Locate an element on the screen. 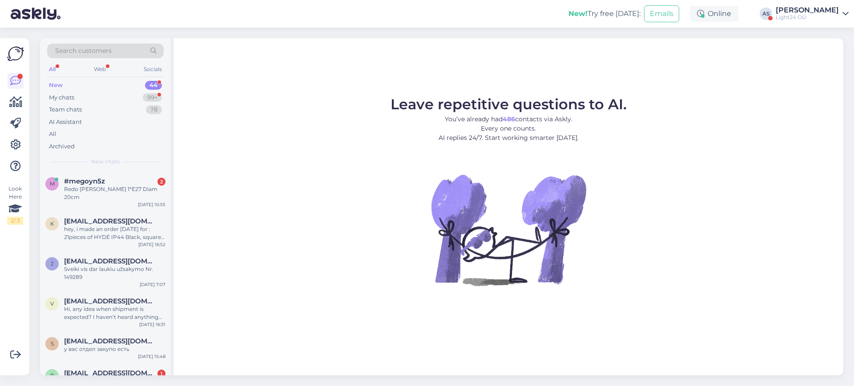 This screenshot has width=854, height=386. span: j is located at coordinates (52, 264).